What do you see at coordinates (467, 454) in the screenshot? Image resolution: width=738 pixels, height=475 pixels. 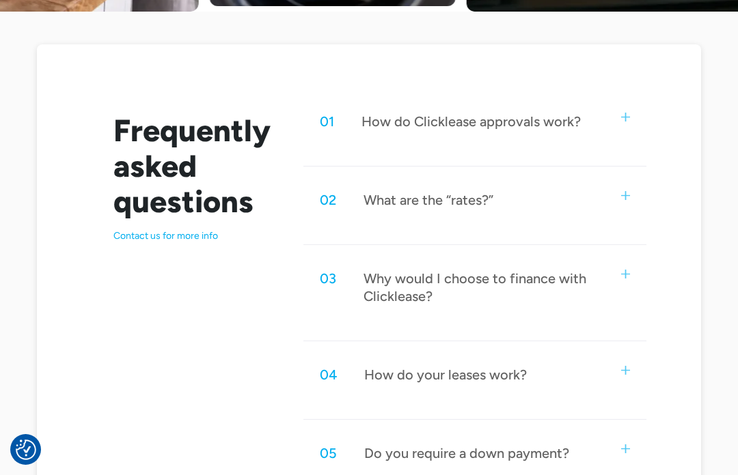 I see `div: Do you require a down payment?` at bounding box center [467, 454].